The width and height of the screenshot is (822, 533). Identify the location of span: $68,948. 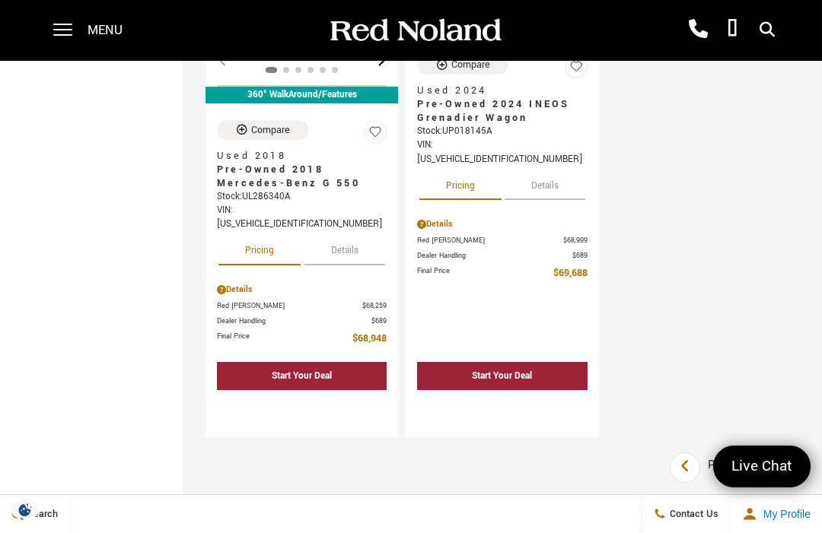
(369, 339).